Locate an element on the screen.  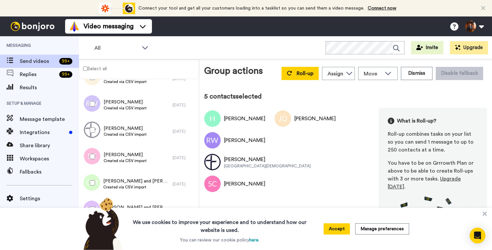
div: Roll-up combines tasks on your list so you can send 1 message to up to 250 contacts at a time. is located at coordinates (433, 142).